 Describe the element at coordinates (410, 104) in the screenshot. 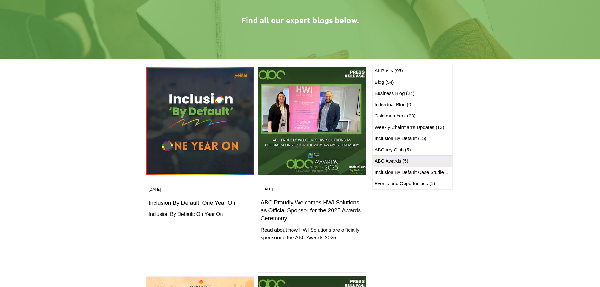

I see `span: (0)` at that location.